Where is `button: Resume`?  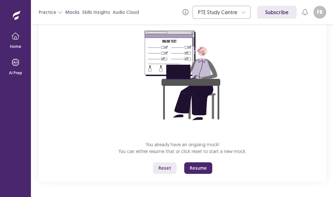 button: Resume is located at coordinates (198, 168).